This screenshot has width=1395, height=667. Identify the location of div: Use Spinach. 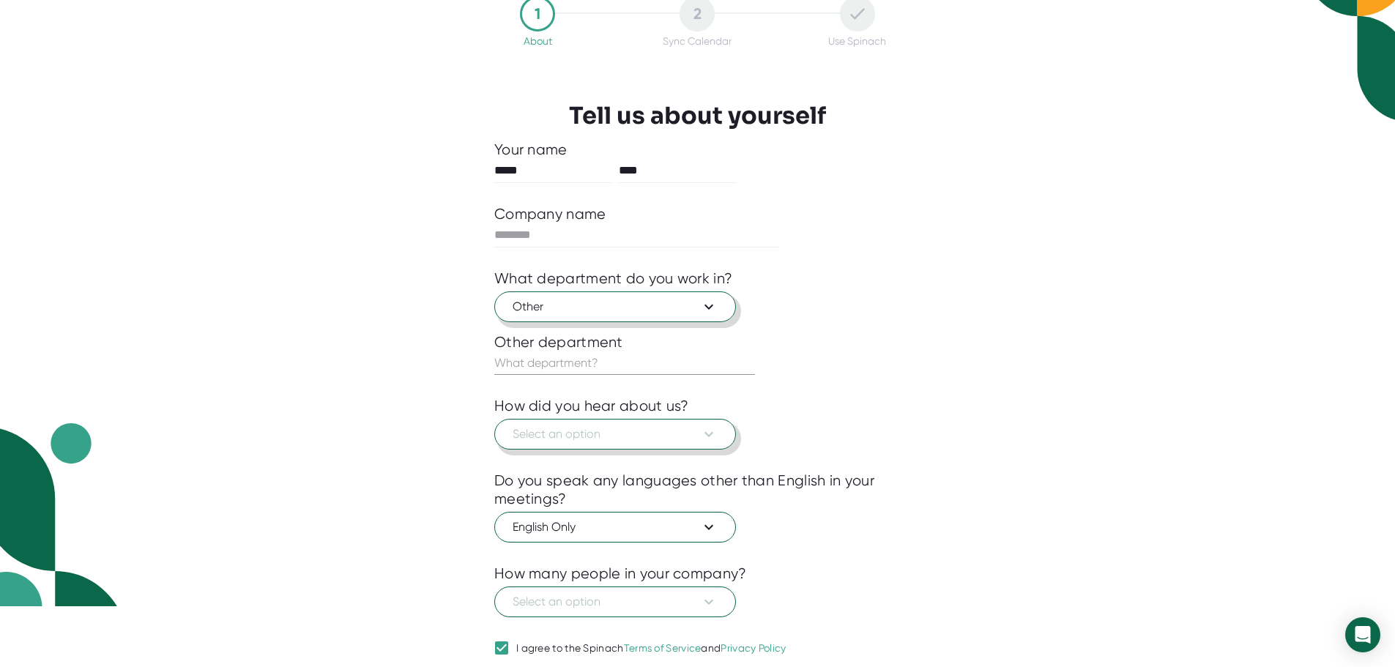
(857, 41).